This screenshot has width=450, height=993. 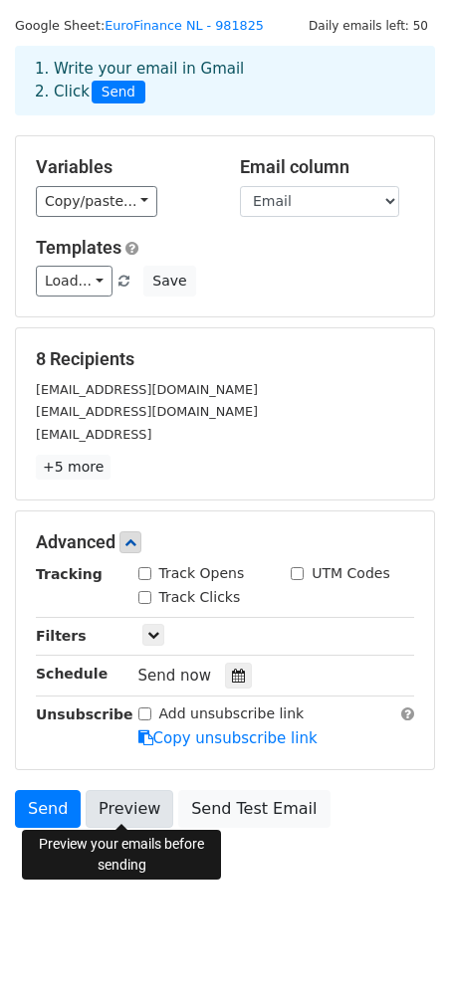 What do you see at coordinates (121, 855) in the screenshot?
I see `div: Preview your emails before sending` at bounding box center [121, 855].